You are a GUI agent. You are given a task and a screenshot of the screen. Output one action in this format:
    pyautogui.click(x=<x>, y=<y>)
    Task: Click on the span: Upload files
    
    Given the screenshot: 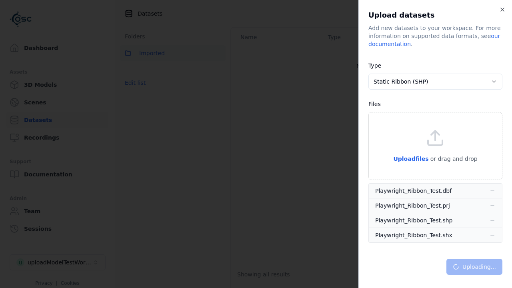 What is the action you would take?
    pyautogui.click(x=411, y=159)
    